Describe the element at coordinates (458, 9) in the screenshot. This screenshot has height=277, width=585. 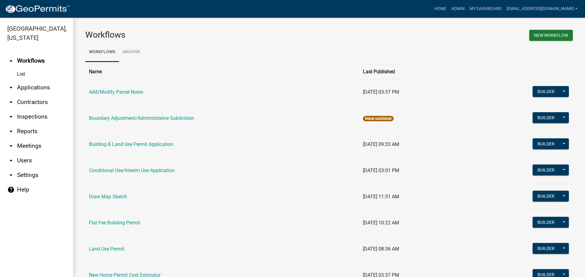
I see `a: Admin` at that location.